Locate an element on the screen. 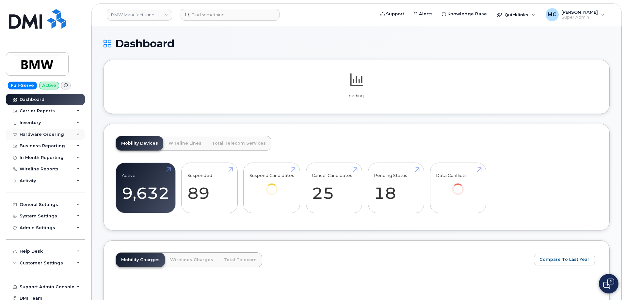  a: Suspended 89 is located at coordinates (209, 188).